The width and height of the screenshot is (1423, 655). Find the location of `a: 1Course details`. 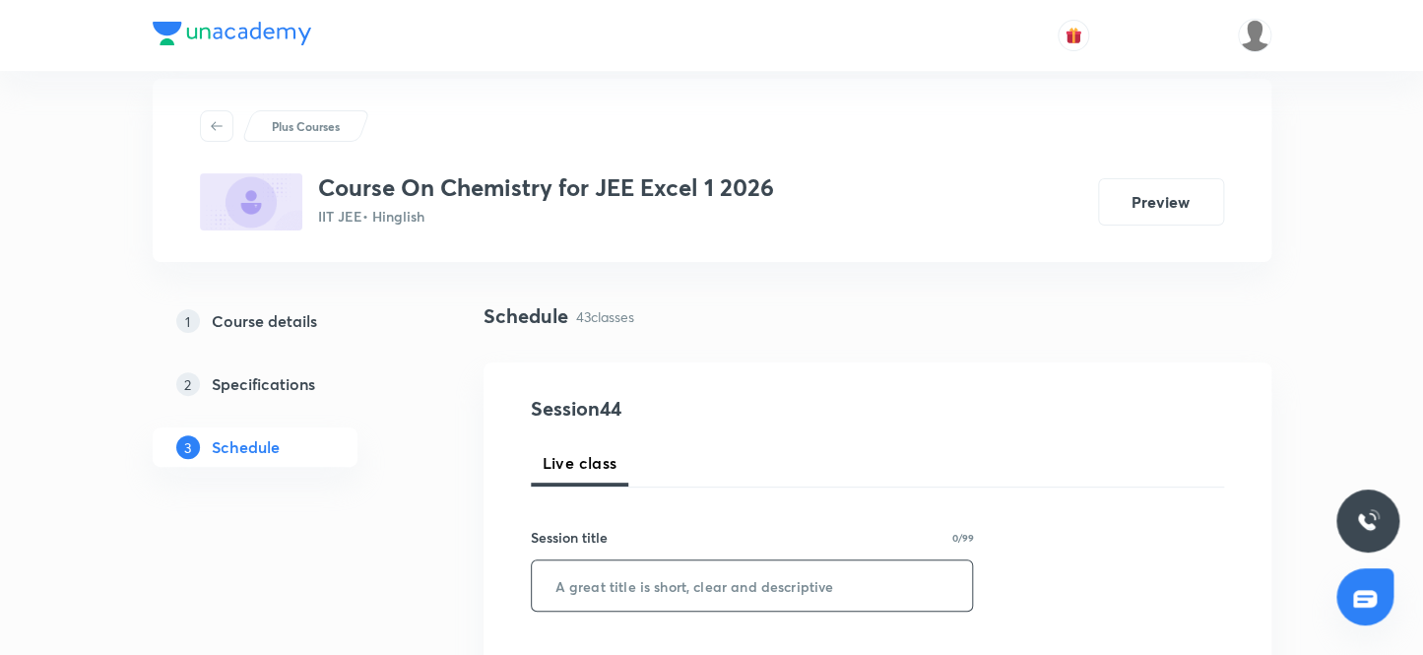

a: 1Course details is located at coordinates (287, 321).